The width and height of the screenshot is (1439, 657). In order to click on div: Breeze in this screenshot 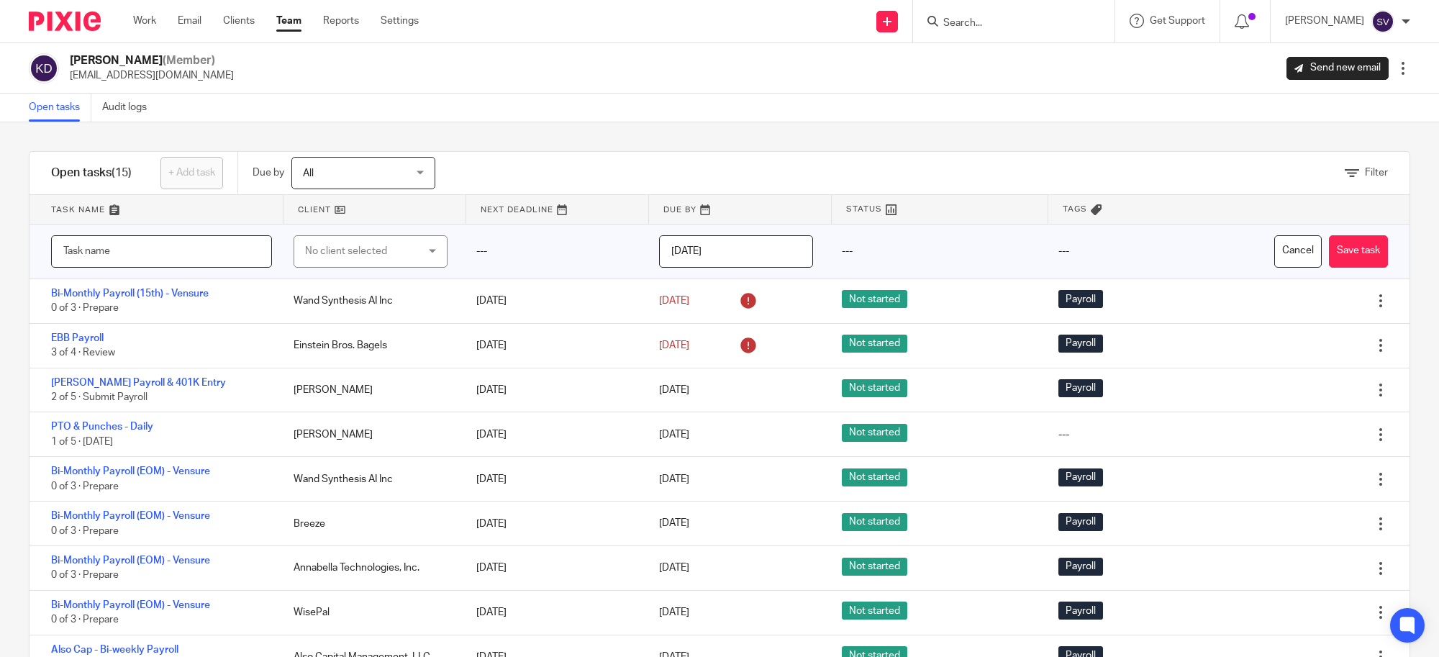, I will do `click(370, 524)`.